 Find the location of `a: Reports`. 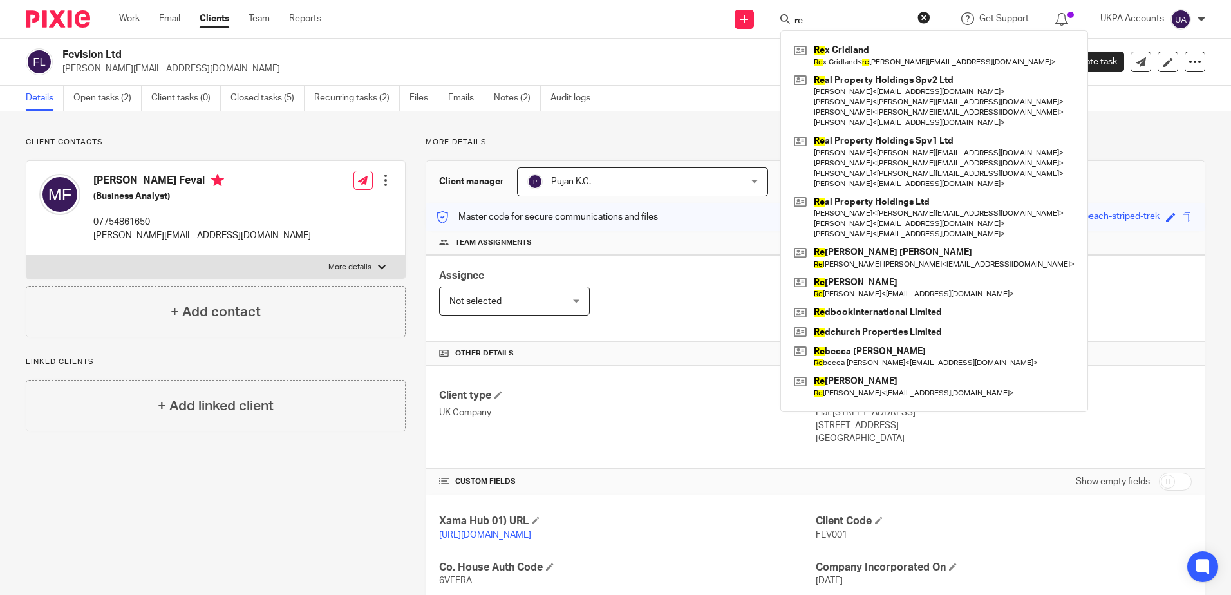

a: Reports is located at coordinates (305, 19).